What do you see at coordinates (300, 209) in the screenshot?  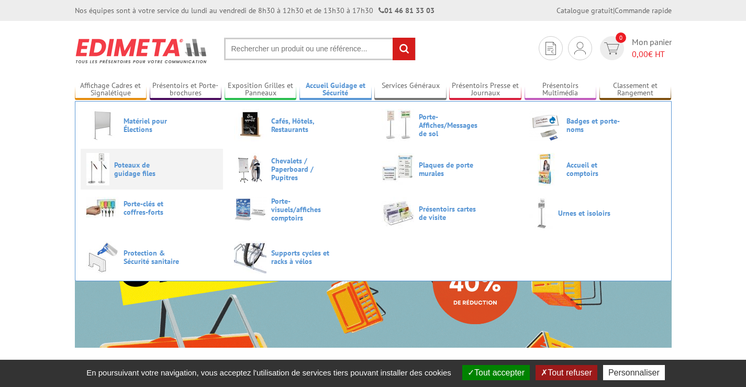 I see `a: Porte-visuels/affiches comptoirs` at bounding box center [300, 209].